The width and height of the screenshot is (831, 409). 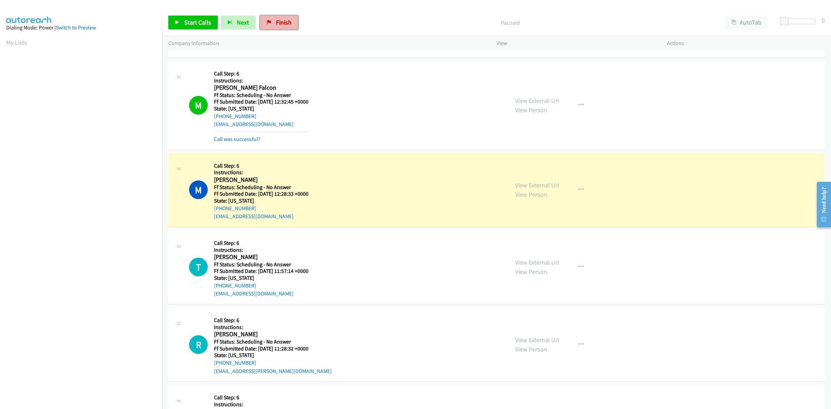 What do you see at coordinates (746, 43) in the screenshot?
I see `p: Actions` at bounding box center [746, 43].